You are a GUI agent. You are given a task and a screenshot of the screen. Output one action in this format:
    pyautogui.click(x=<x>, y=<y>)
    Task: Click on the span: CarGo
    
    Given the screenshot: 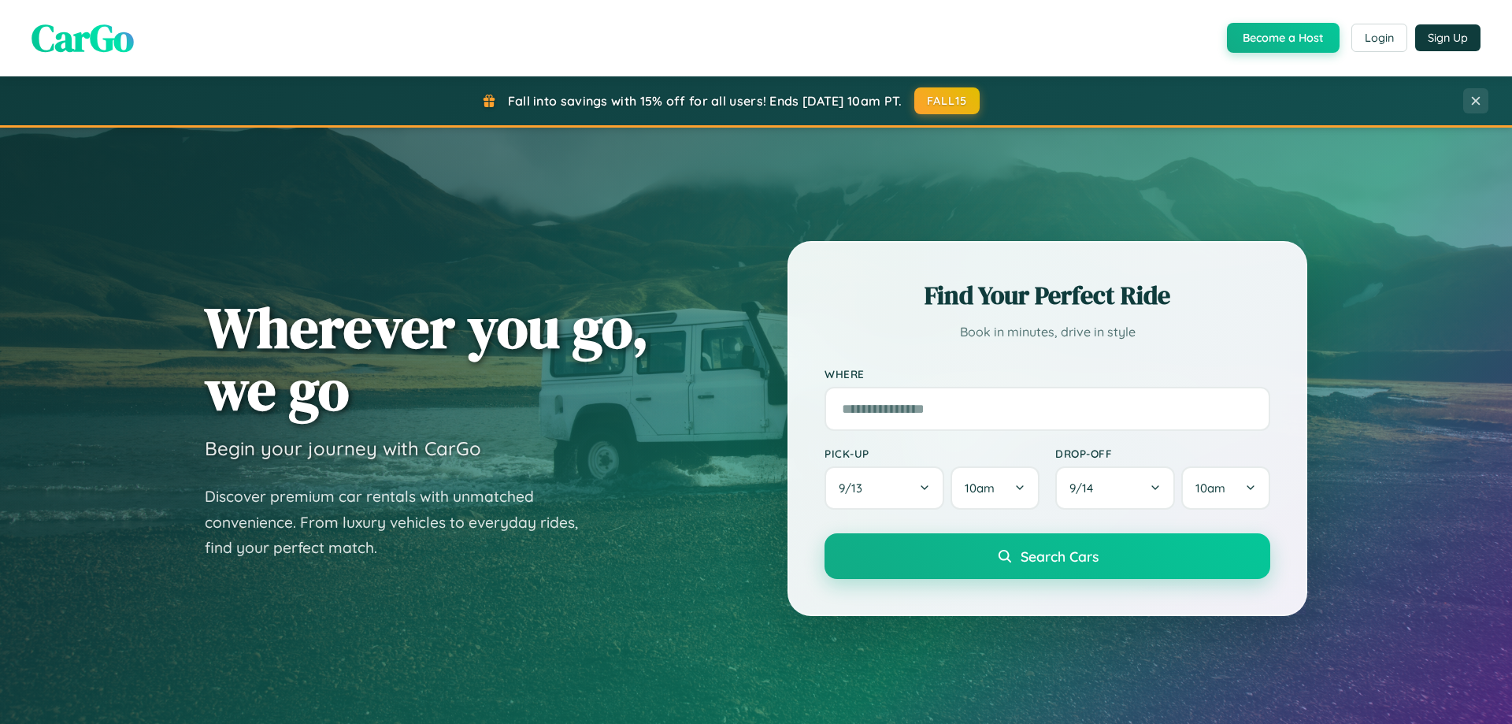 What is the action you would take?
    pyautogui.click(x=83, y=38)
    